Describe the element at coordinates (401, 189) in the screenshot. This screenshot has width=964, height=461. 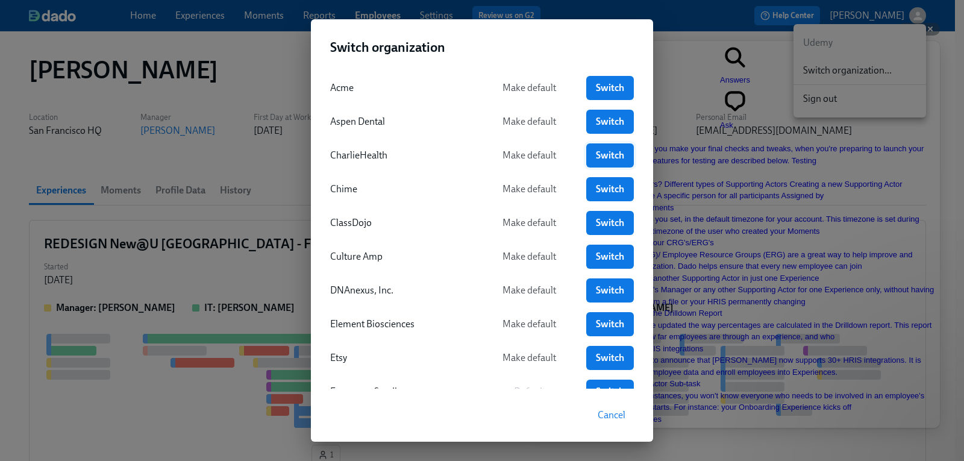
I see `div: Chime` at that location.